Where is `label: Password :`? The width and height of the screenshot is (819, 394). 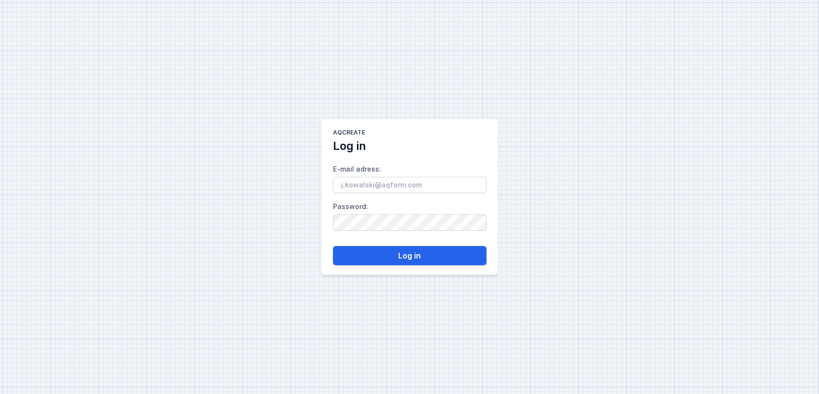
label: Password : is located at coordinates (410, 215).